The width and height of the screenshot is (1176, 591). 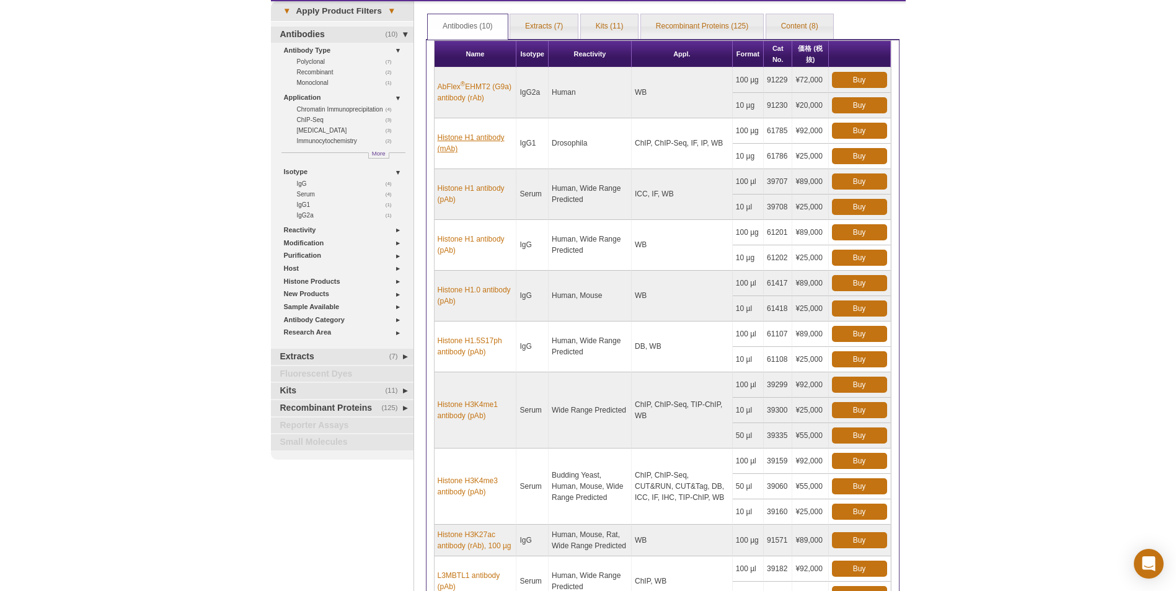 What do you see at coordinates (590, 144) in the screenshot?
I see `td: Drosophila` at bounding box center [590, 144].